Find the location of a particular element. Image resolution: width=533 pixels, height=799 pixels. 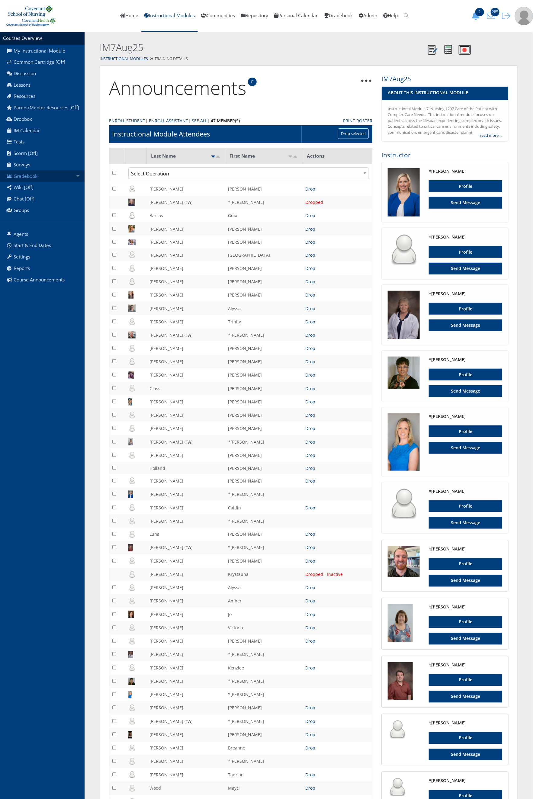

img: 943_125_125.jpg is located at coordinates (404, 315).